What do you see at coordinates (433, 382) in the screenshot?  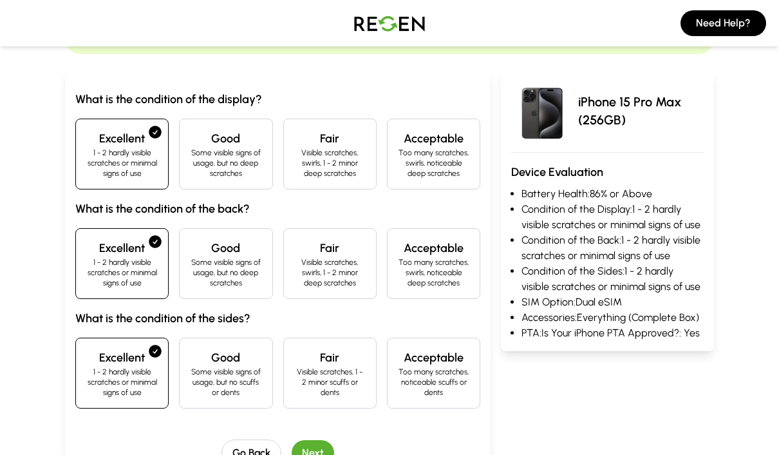 I see `p: Too many scratches, noticeable scuffs or dents` at bounding box center [433, 382].